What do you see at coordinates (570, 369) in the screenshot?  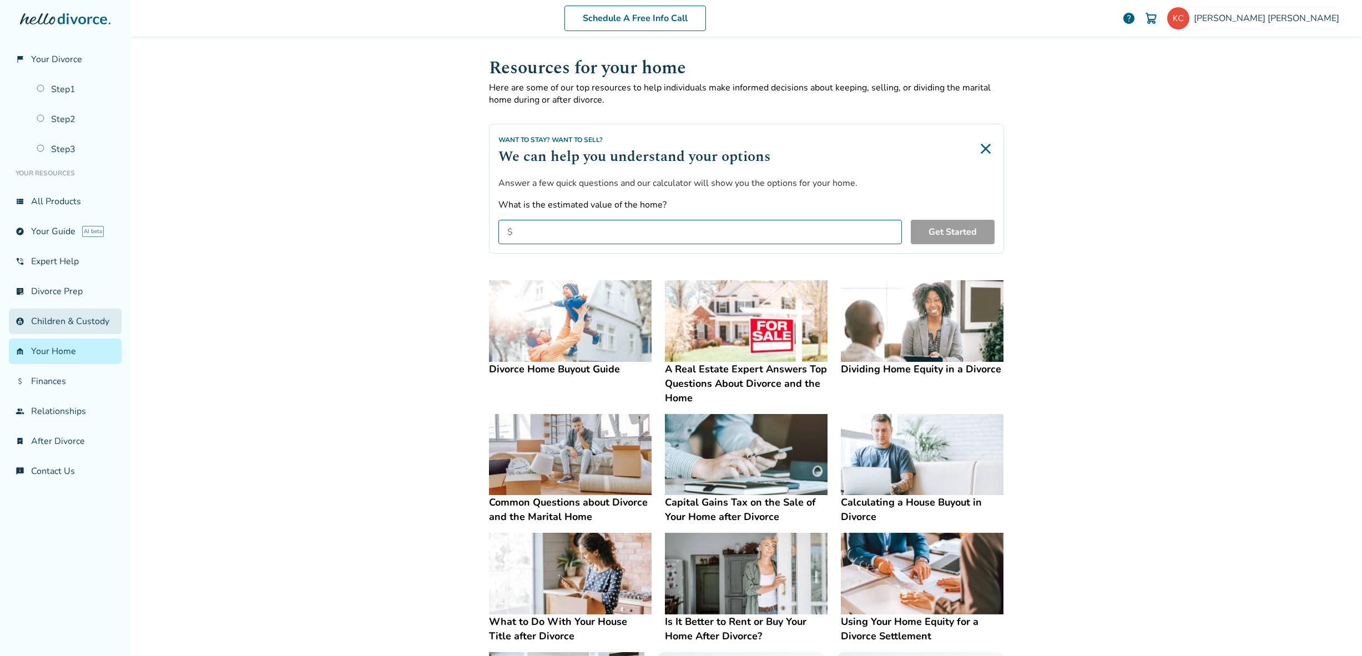 I see `h4: Divorce Home Buyout Guide` at bounding box center [570, 369].